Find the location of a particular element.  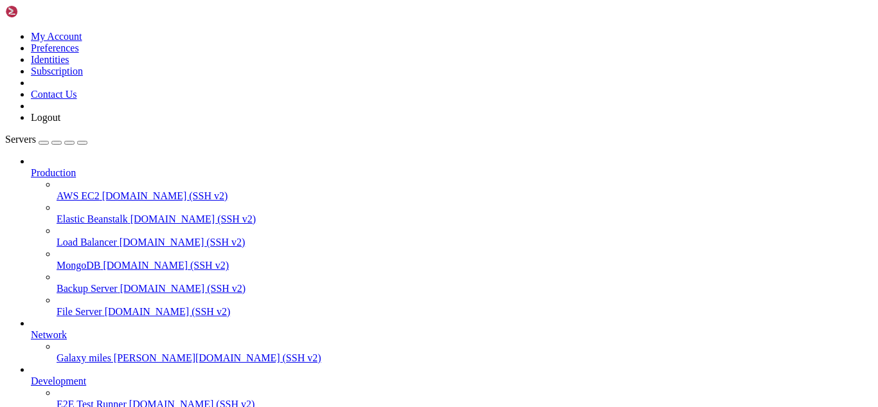

span: Network is located at coordinates (49, 334).